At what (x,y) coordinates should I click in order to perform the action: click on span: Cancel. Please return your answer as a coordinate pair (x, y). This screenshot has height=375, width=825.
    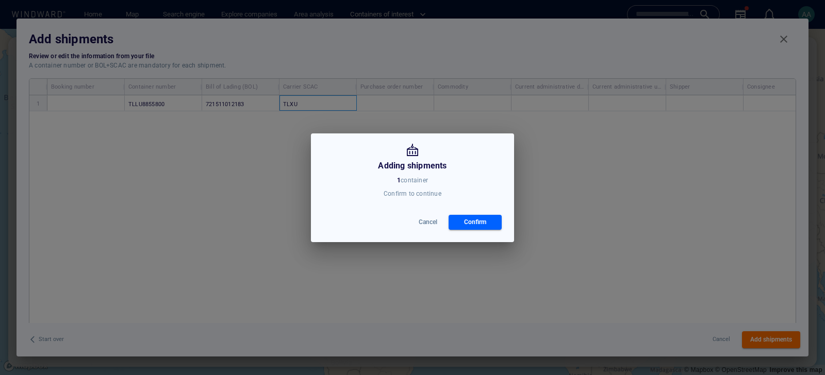
    Looking at the image, I should click on (428, 222).